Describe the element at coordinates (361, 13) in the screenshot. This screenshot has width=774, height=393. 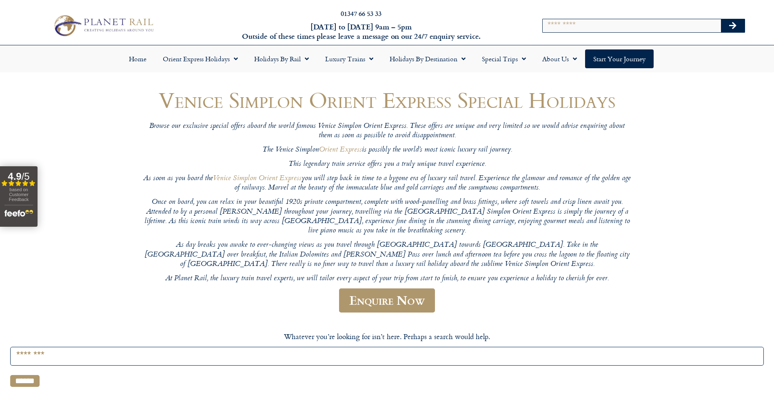
I see `a: 01347 66 53 33` at that location.